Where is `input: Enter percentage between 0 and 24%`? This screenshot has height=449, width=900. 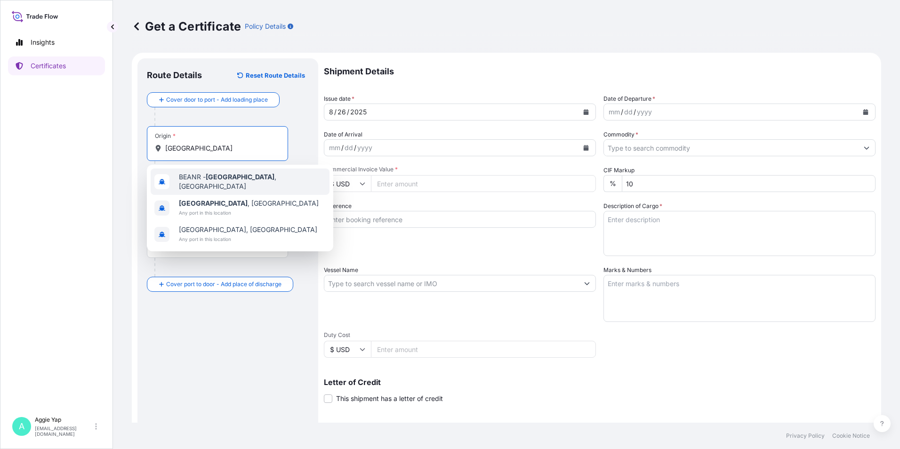
input: Enter percentage between 0 and 24% is located at coordinates (748, 184).